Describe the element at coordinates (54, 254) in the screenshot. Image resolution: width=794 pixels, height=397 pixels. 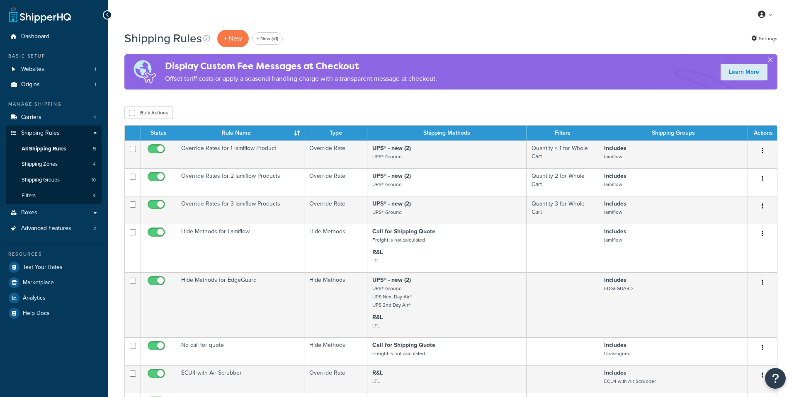
I see `div: Resources` at that location.